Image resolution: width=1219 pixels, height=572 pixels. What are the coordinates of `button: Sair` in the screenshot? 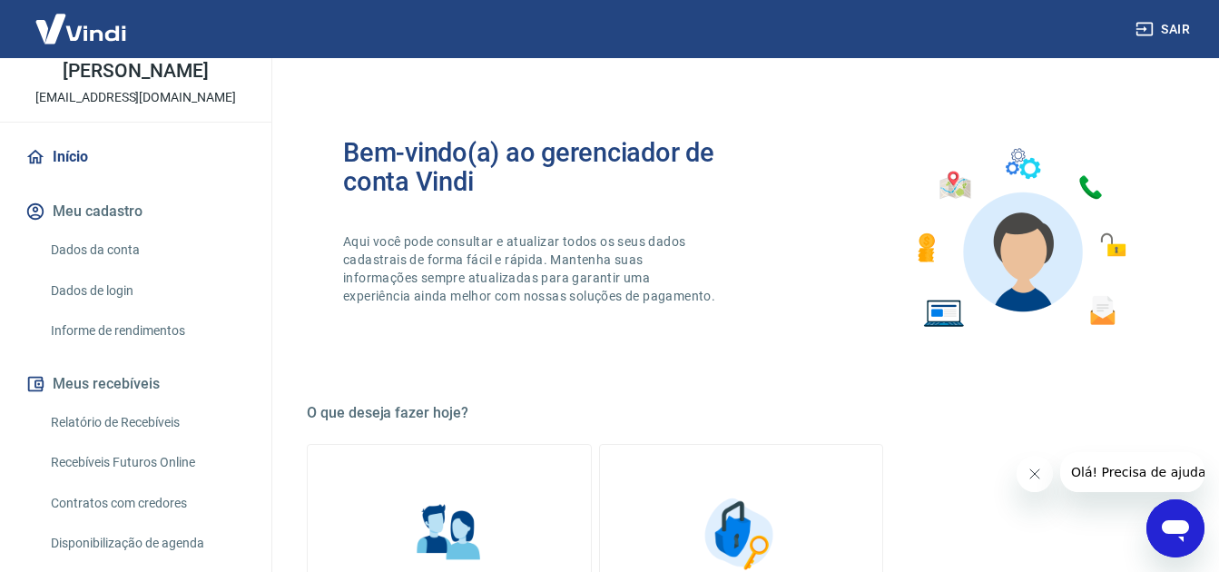 It's located at (1165, 29).